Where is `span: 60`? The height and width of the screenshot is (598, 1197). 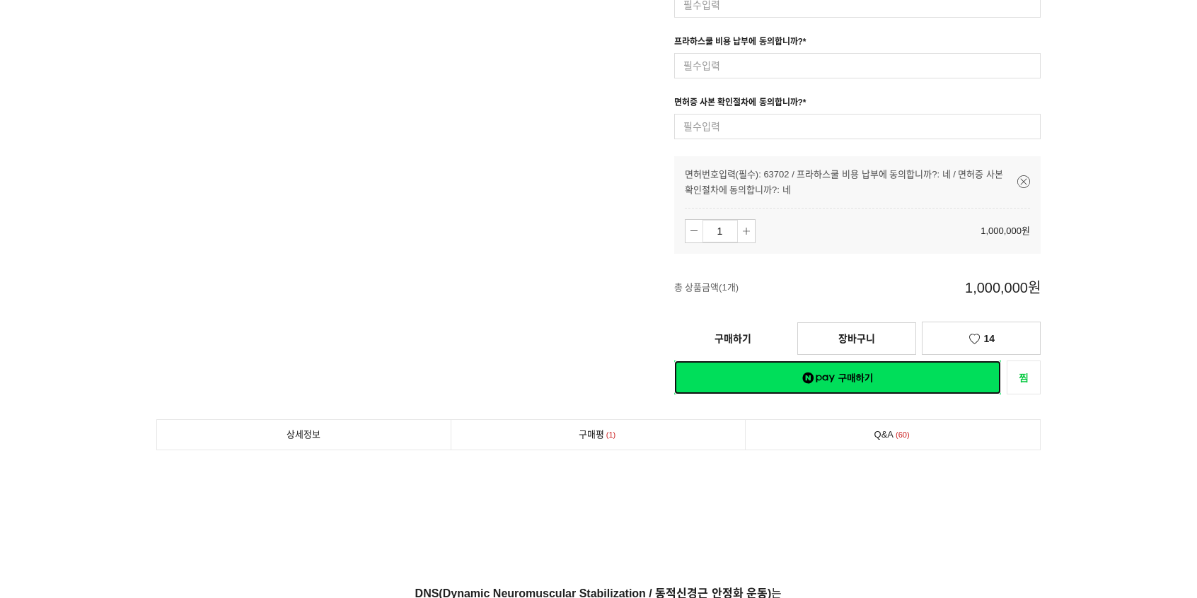 span: 60 is located at coordinates (902, 435).